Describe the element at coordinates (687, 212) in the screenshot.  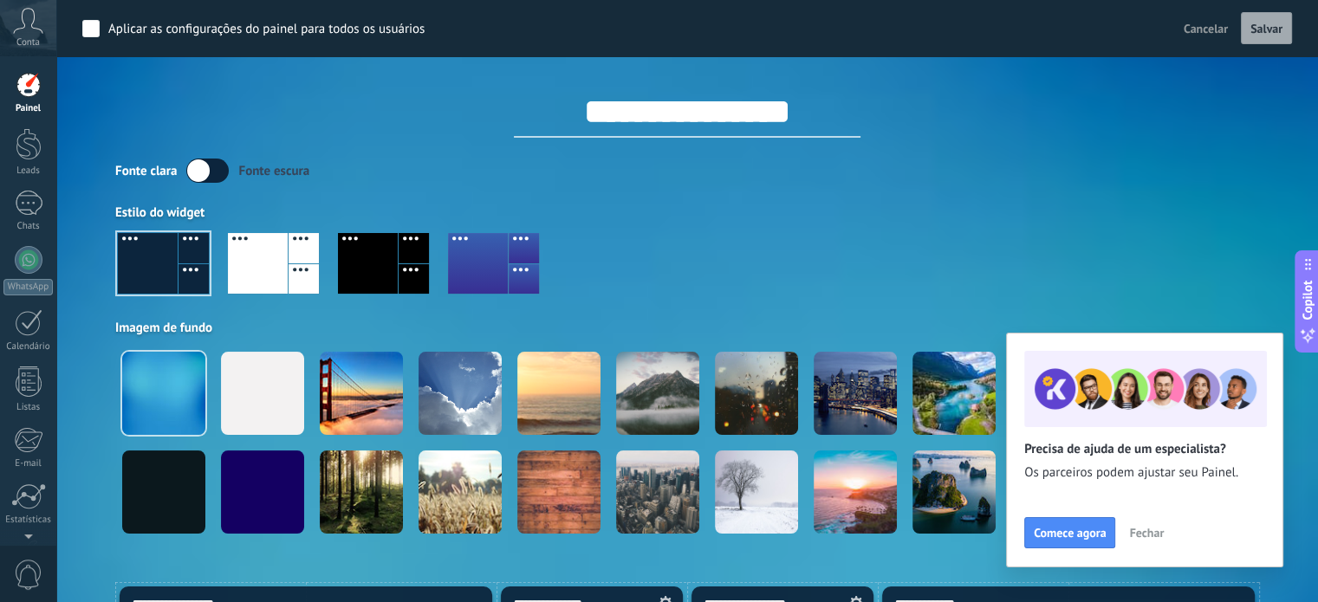
I see `div: Estilo do widget` at that location.